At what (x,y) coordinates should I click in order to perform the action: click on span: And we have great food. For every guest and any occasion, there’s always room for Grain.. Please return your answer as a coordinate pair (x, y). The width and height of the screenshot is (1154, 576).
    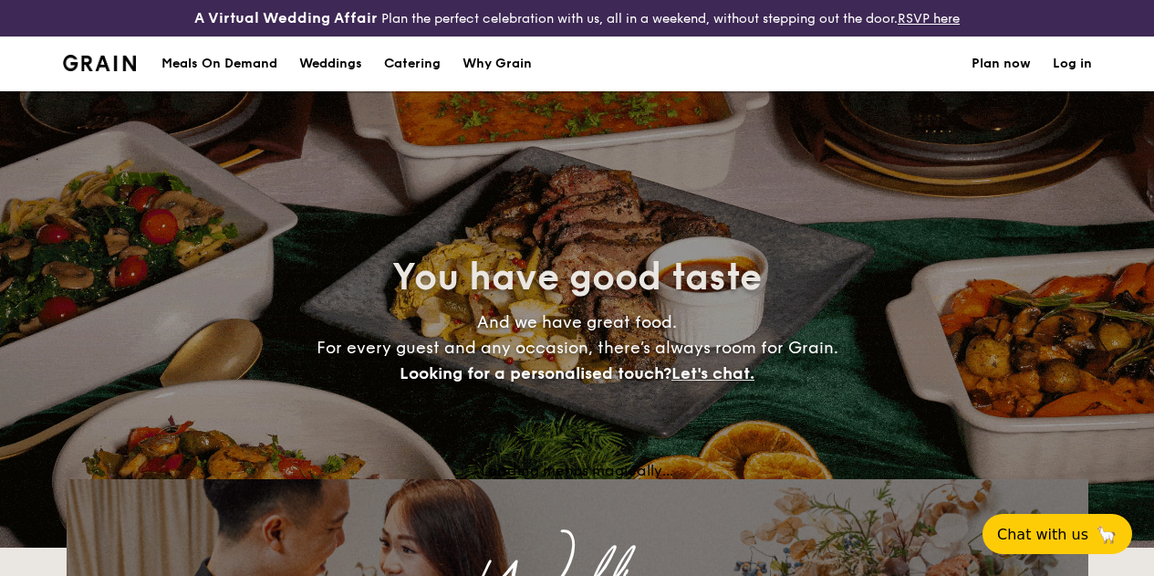
    Looking at the image, I should click on (577, 348).